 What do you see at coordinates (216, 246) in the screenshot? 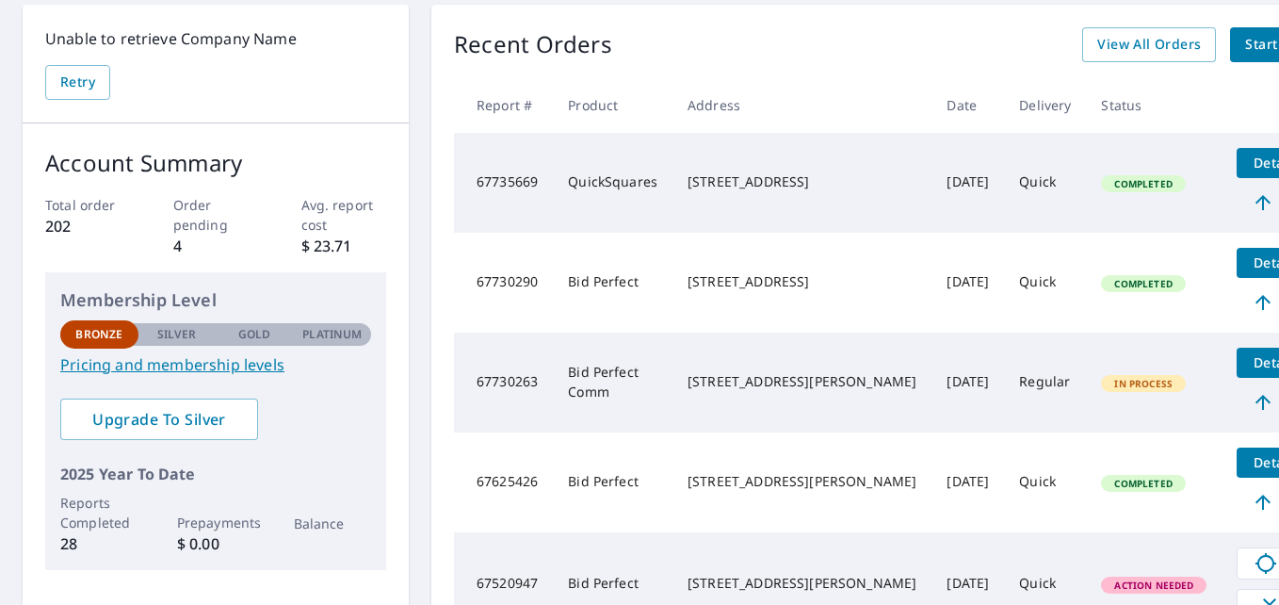
I see `p: 4` at bounding box center [216, 246].